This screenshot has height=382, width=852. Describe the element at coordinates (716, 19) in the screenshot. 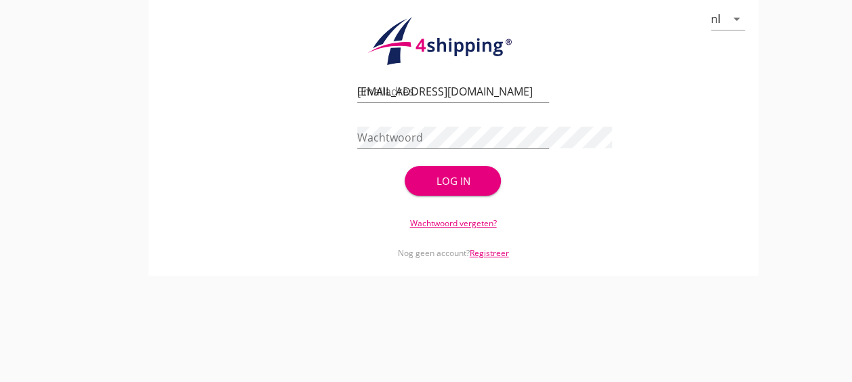

I see `div: nl` at that location.